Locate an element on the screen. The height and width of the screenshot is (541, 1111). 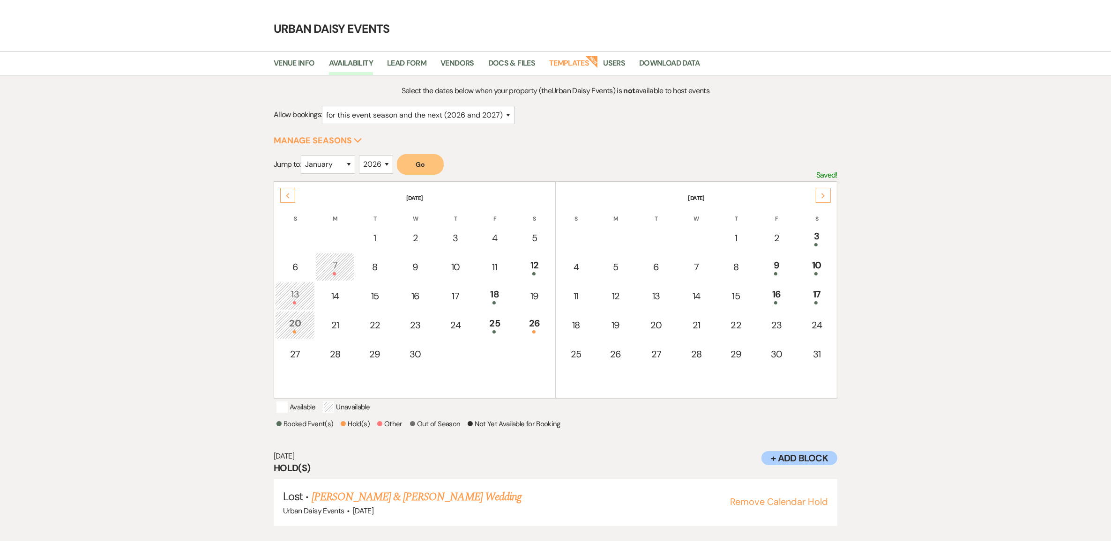
span: Lost is located at coordinates (293, 496).